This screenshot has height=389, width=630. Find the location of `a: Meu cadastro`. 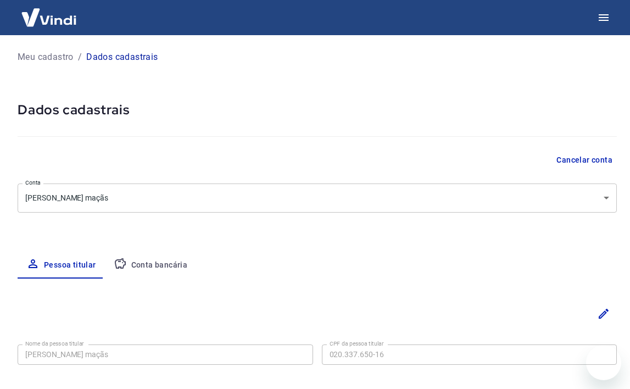

a: Meu cadastro is located at coordinates (46, 57).